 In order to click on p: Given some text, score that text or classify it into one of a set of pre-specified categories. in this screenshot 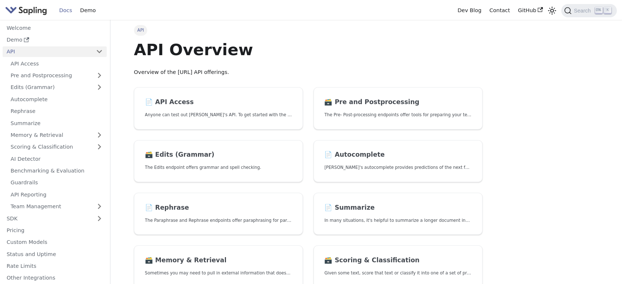, I will do `click(397, 273)`.